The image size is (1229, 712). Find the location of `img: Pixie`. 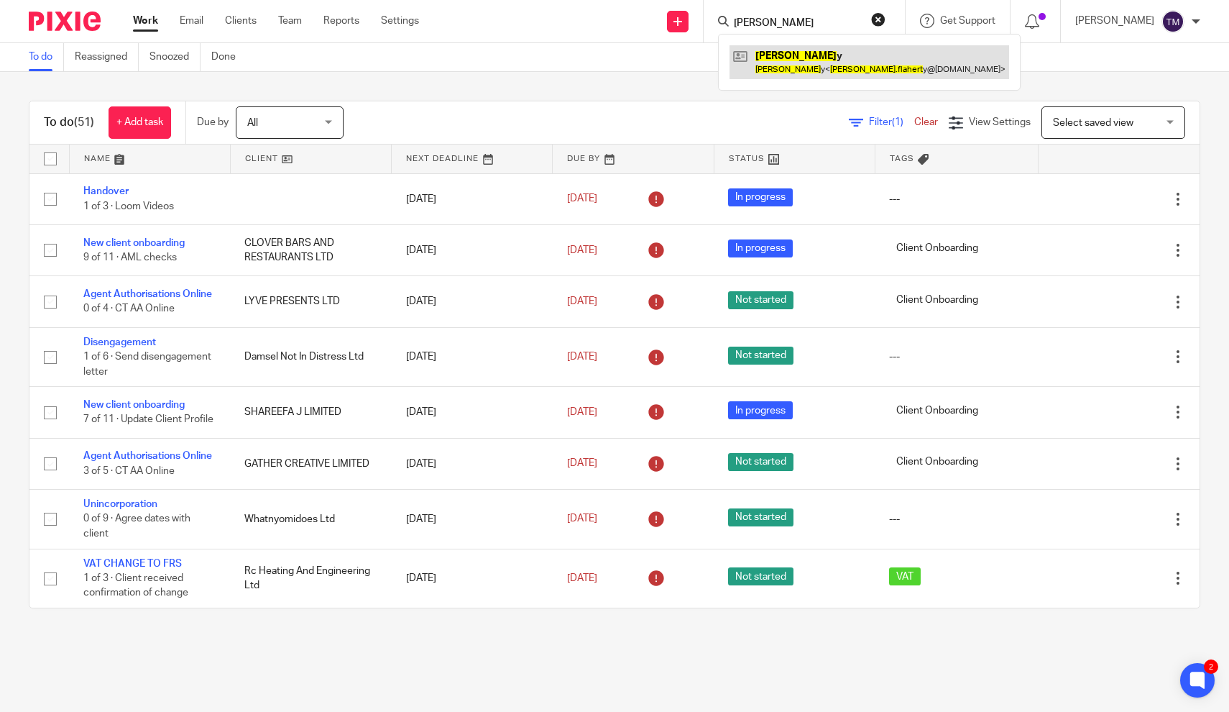

img: Pixie is located at coordinates (65, 21).